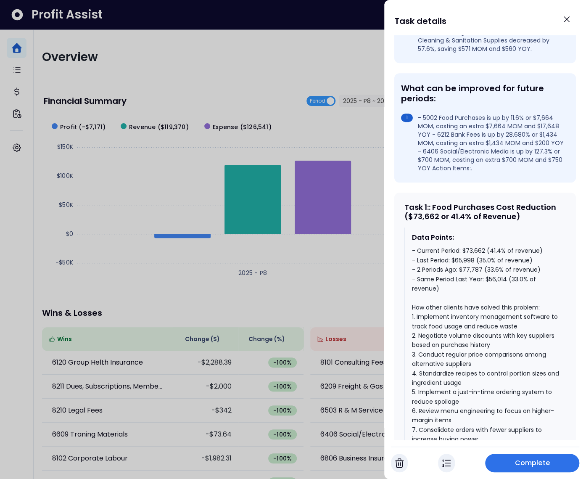 This screenshot has width=586, height=479. Describe the element at coordinates (567, 19) in the screenshot. I see `button: Close` at that location.